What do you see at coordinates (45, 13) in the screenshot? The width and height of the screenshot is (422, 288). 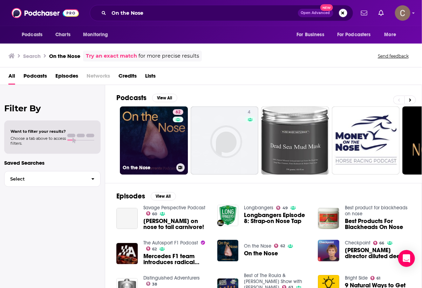 I see `img: Podchaser - Follow, Share and Rate Podcasts` at bounding box center [45, 13].